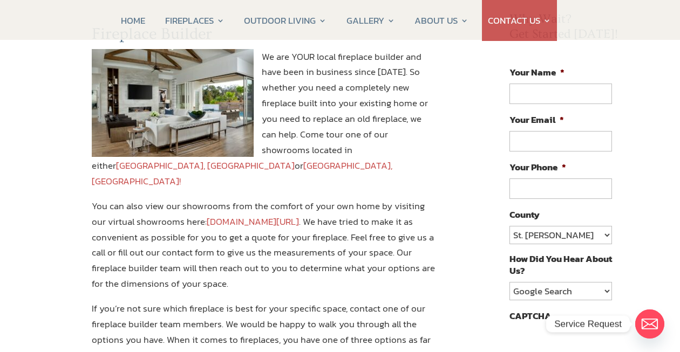 This screenshot has height=352, width=680. Describe the element at coordinates (524, 215) in the screenshot. I see `label: County` at that location.